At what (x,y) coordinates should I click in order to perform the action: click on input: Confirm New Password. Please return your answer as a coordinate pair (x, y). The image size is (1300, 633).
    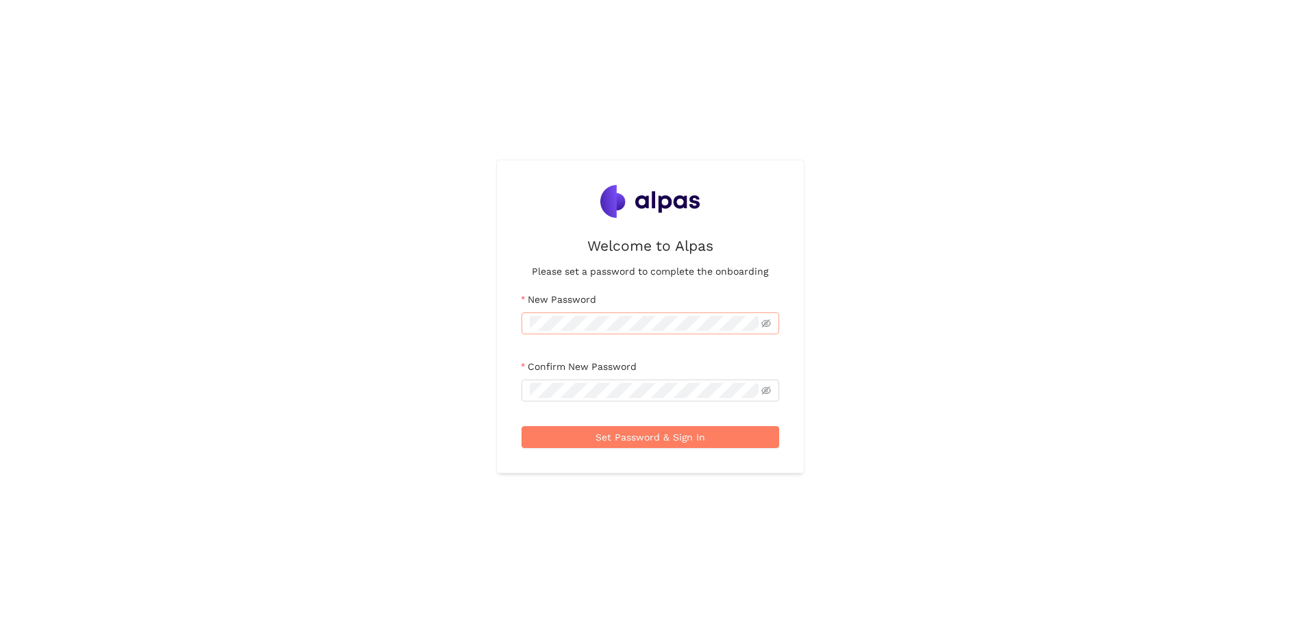
    Looking at the image, I should click on (644, 391).